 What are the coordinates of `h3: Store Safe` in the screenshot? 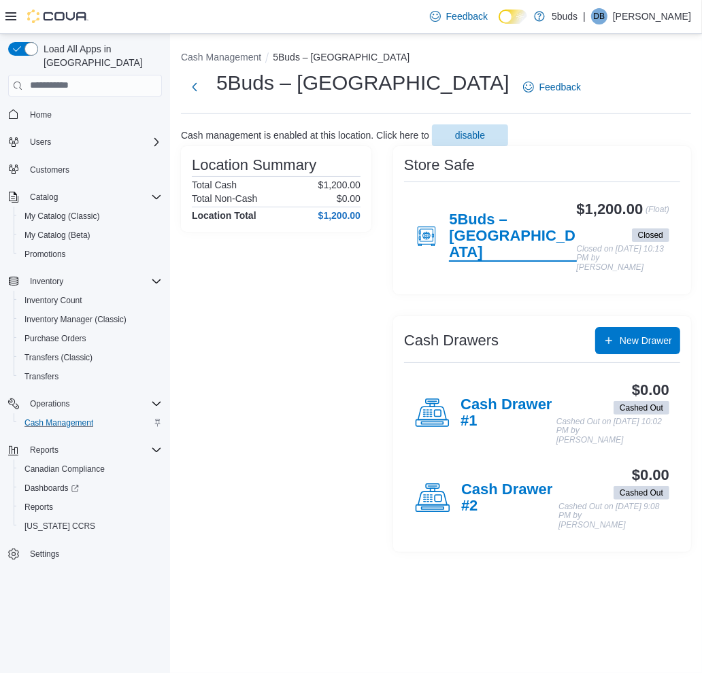 It's located at (439, 165).